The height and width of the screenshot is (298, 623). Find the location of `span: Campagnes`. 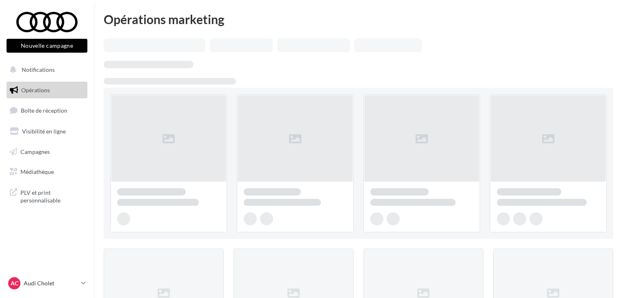

span: Campagnes is located at coordinates (35, 151).